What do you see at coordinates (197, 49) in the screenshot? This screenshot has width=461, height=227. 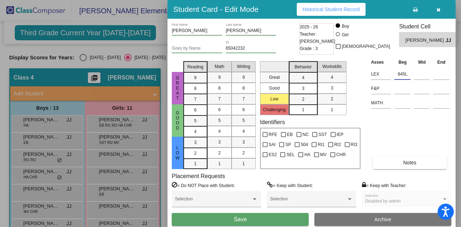 I see `input: goes by name` at bounding box center [197, 49].